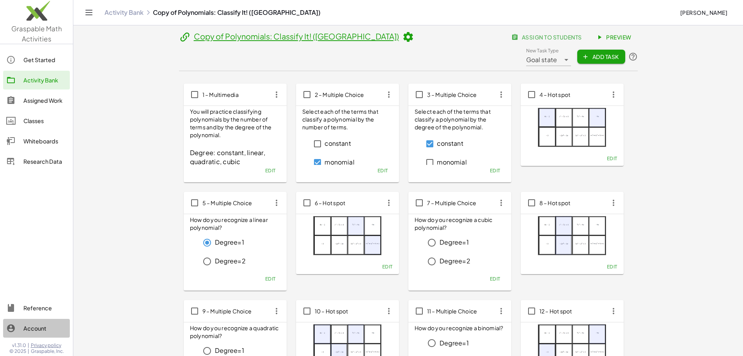 The width and height of the screenshot is (743, 356). What do you see at coordinates (615, 37) in the screenshot?
I see `span: Preview` at bounding box center [615, 37].